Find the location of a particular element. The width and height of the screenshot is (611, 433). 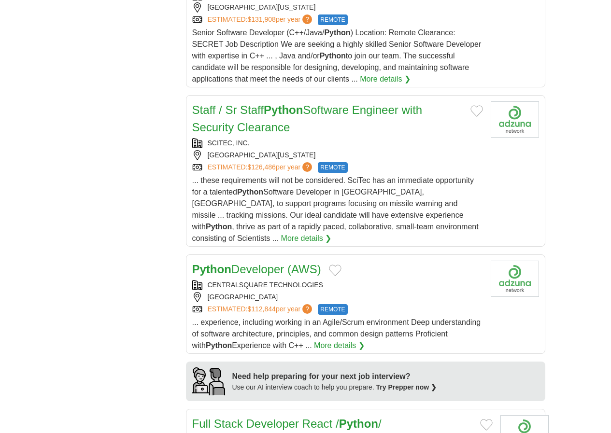

div: Use our AI interview coach to help you prepare. is located at coordinates (335, 387).